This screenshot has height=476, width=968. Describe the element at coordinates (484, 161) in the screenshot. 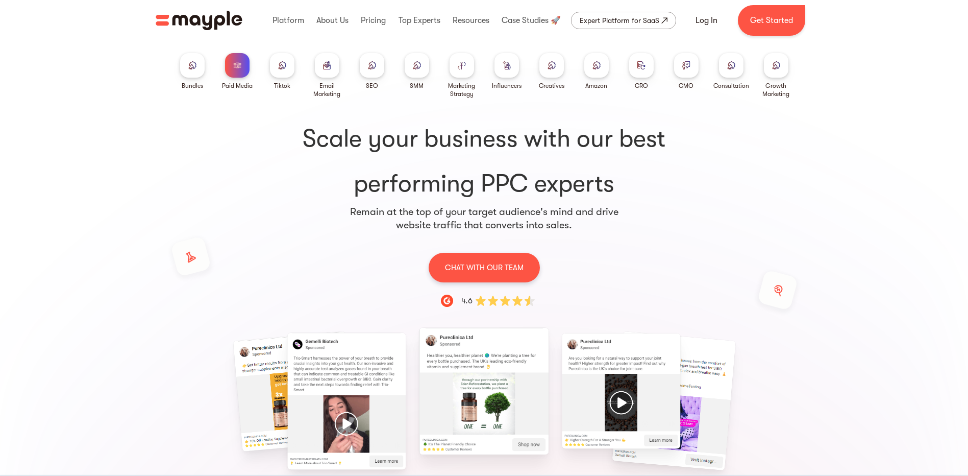

I see `h1: performing PPC experts` at that location.